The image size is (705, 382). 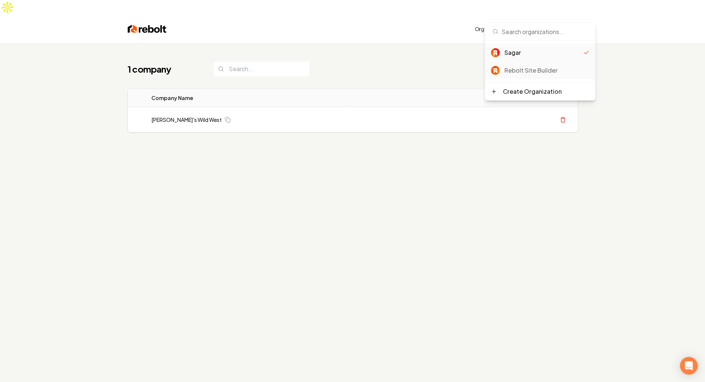 What do you see at coordinates (147, 29) in the screenshot?
I see `img: Rebolt Logo` at bounding box center [147, 29].